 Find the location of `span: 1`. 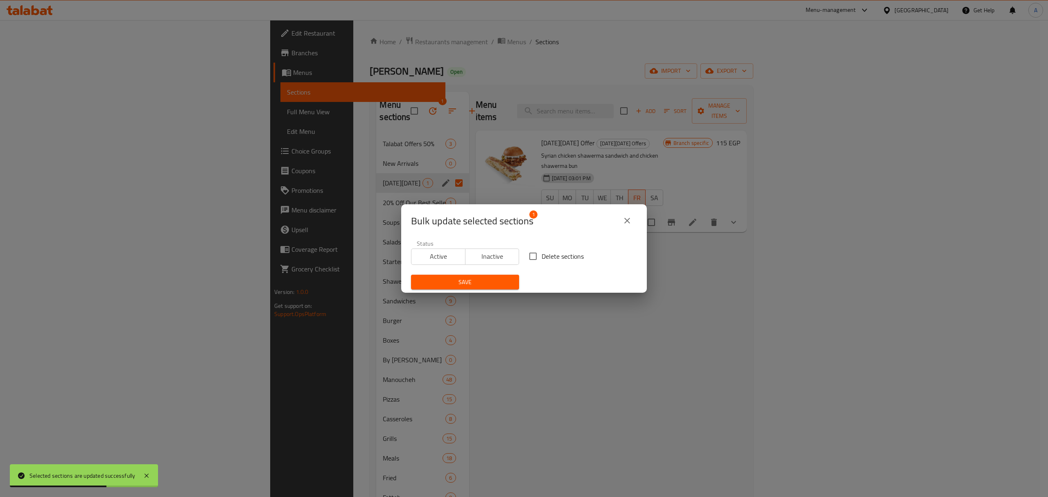

span: 1 is located at coordinates (533, 214).